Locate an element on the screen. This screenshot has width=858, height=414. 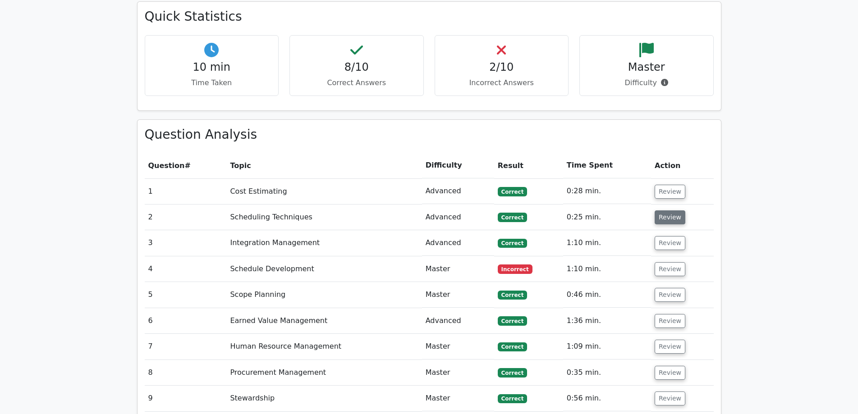
th: Topic is located at coordinates (324, 165).